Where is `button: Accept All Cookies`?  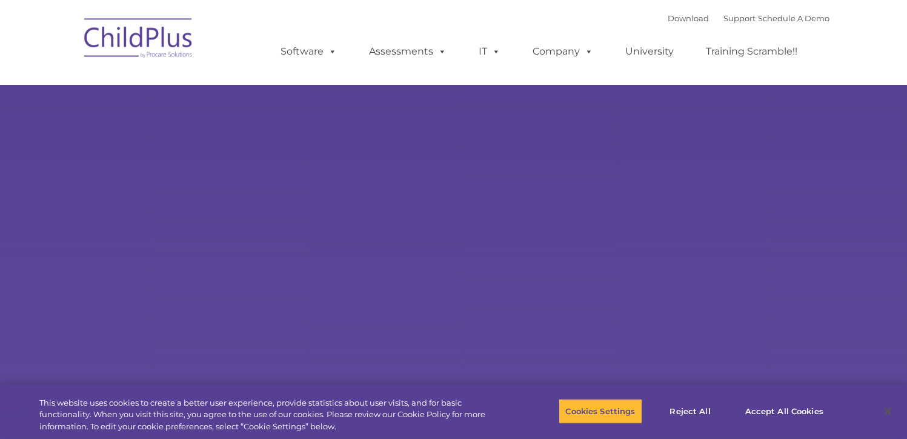
button: Accept All Cookies is located at coordinates (784, 411).